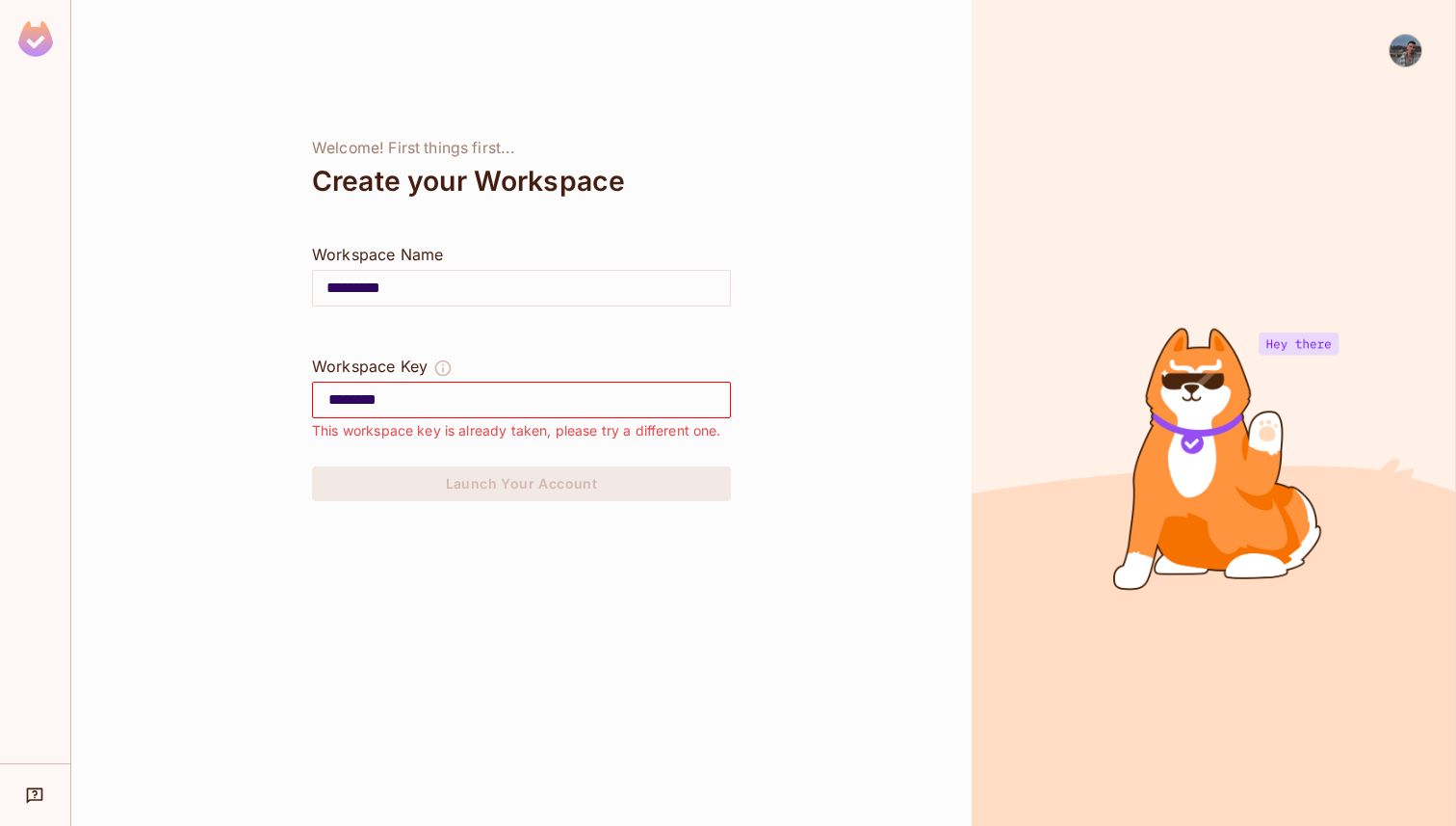 This screenshot has width=1456, height=826. Describe the element at coordinates (521, 484) in the screenshot. I see `button: Launch Your Account` at that location.